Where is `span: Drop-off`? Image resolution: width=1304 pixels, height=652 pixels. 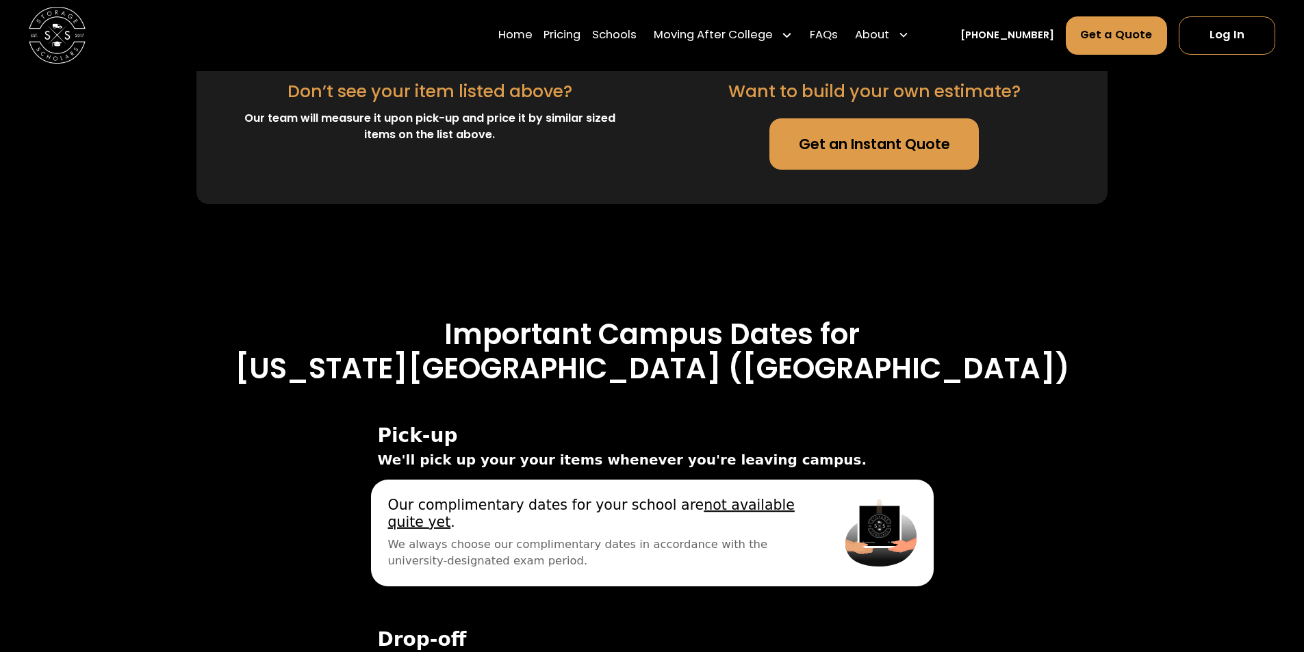
span: Drop-off is located at coordinates (652, 640).